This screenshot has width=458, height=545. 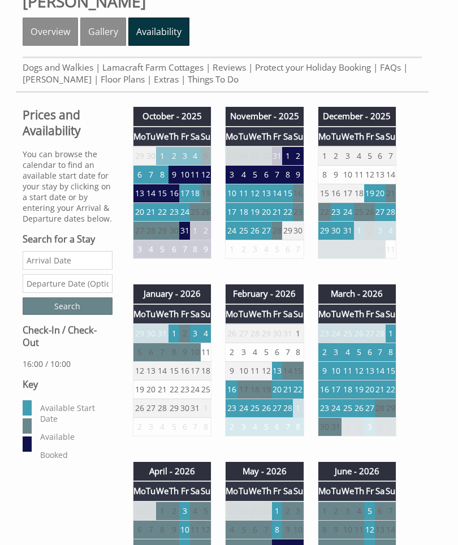 What do you see at coordinates (266, 136) in the screenshot?
I see `th: Th` at bounding box center [266, 136].